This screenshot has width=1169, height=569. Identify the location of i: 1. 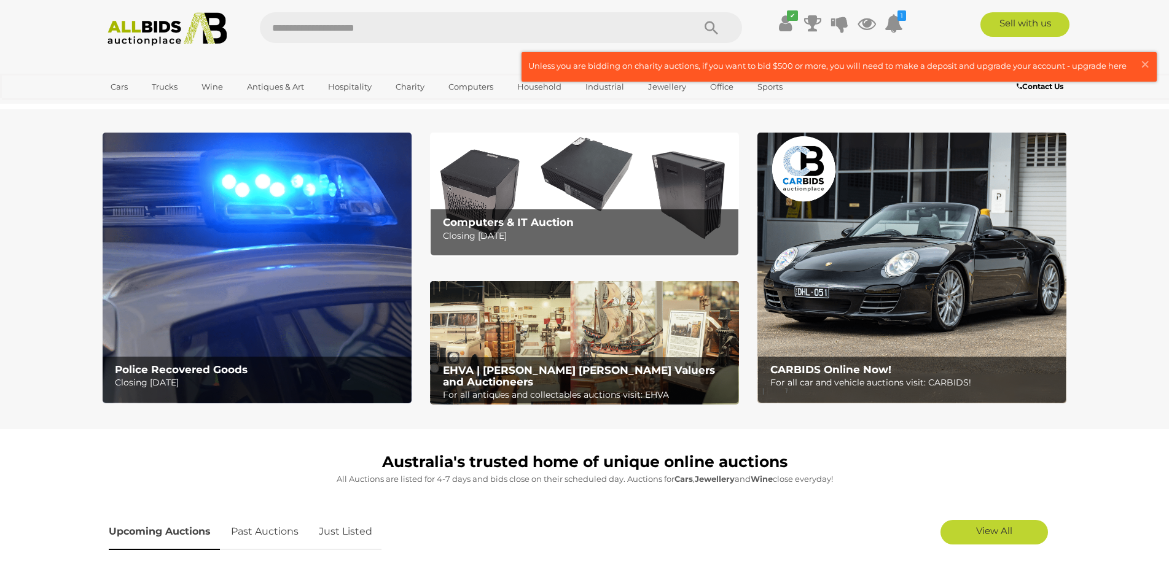
(901, 15).